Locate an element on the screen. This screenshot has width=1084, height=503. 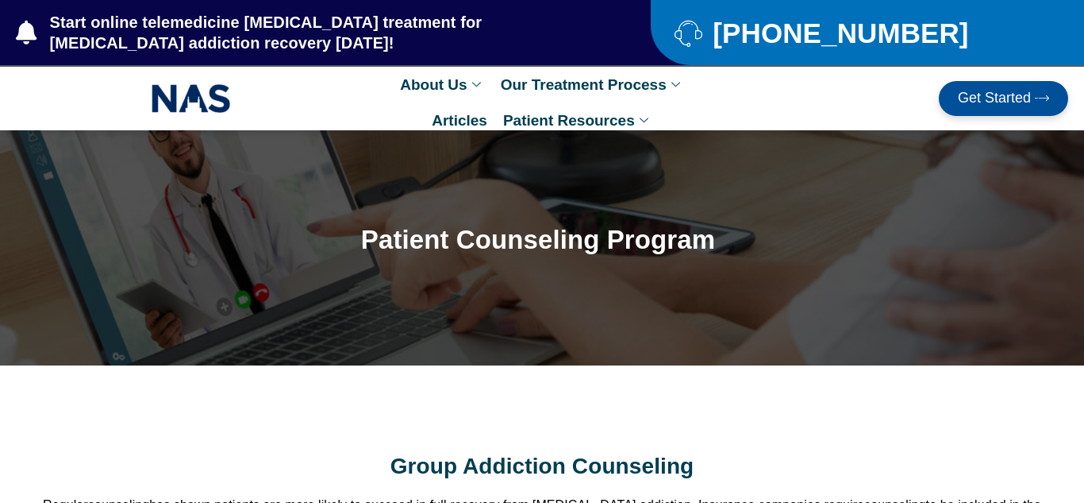
a: Articles is located at coordinates (460, 120).